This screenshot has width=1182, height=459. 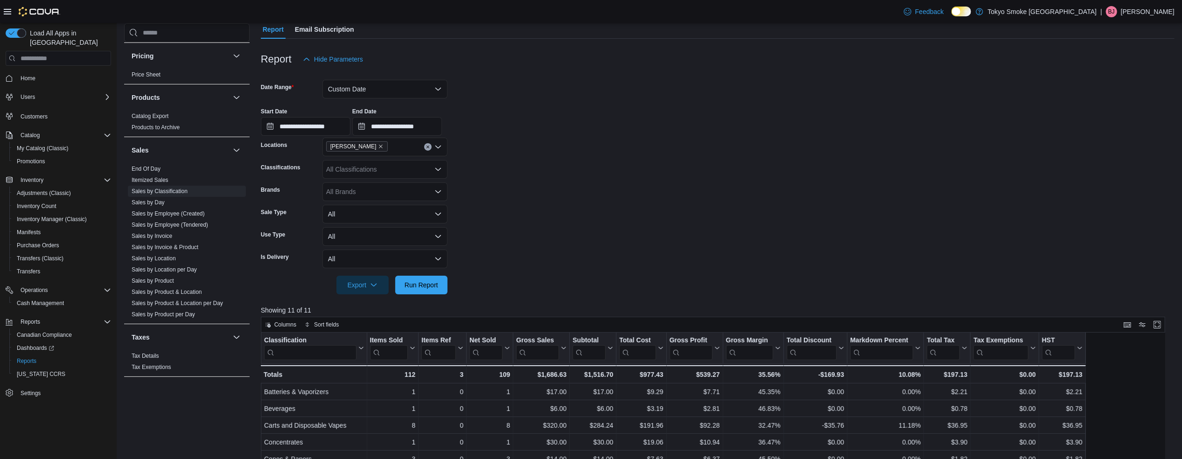 I want to click on span: Columns, so click(x=285, y=325).